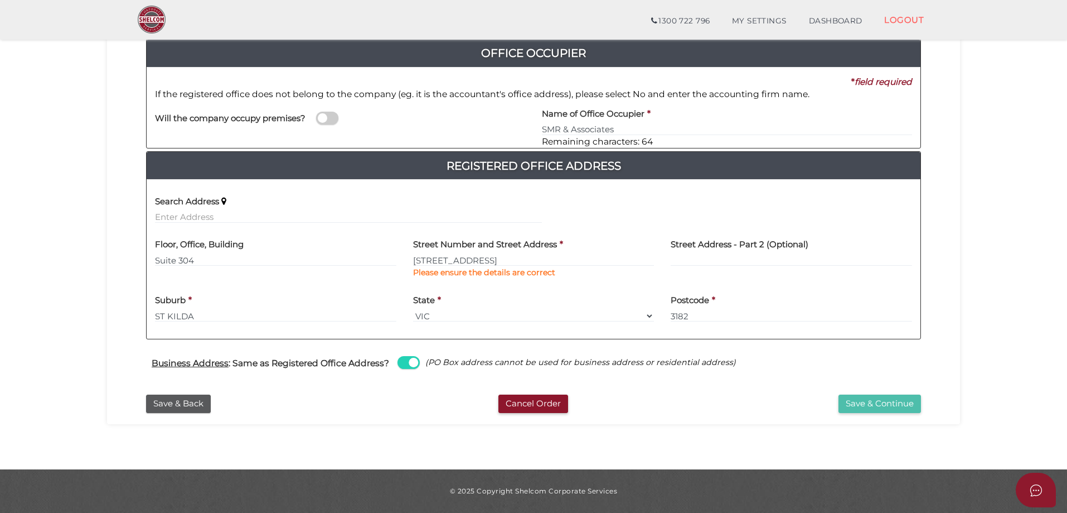 The image size is (1067, 513). What do you see at coordinates (593, 114) in the screenshot?
I see `h4: Name of Office Occupier` at bounding box center [593, 114].